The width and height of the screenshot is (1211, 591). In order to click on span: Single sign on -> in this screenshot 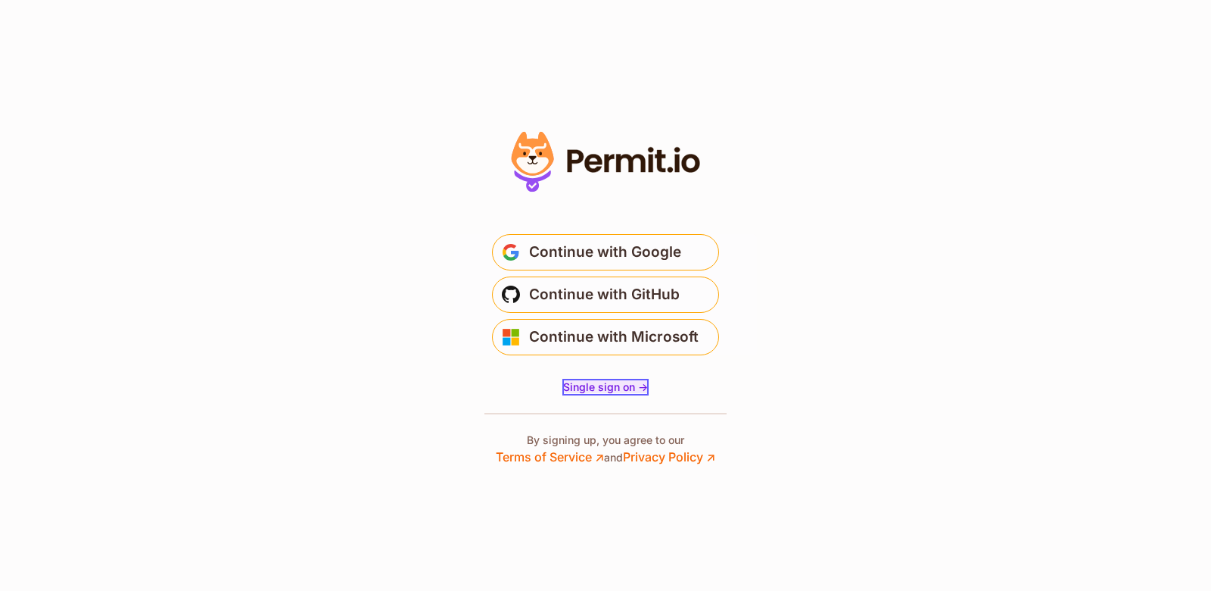, I will do `click(606, 386)`.